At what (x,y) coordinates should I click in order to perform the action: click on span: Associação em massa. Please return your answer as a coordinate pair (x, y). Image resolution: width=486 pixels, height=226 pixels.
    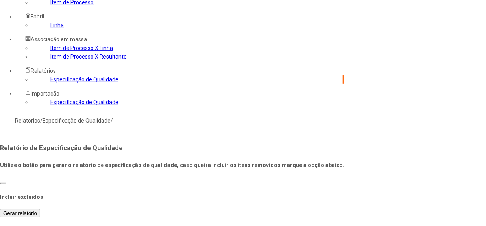
    Looking at the image, I should click on (59, 39).